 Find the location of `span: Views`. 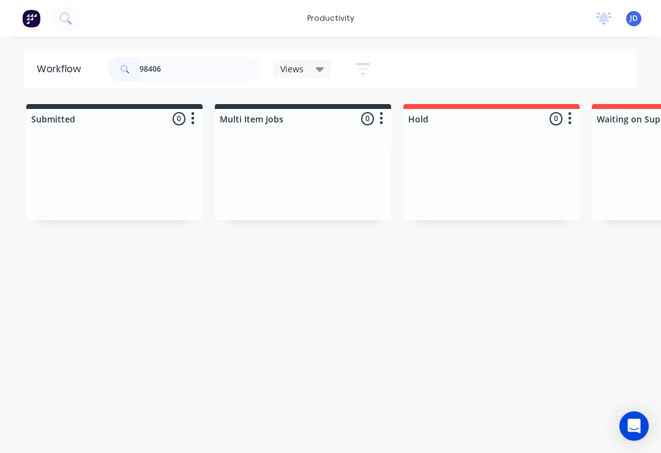

span: Views is located at coordinates (292, 69).